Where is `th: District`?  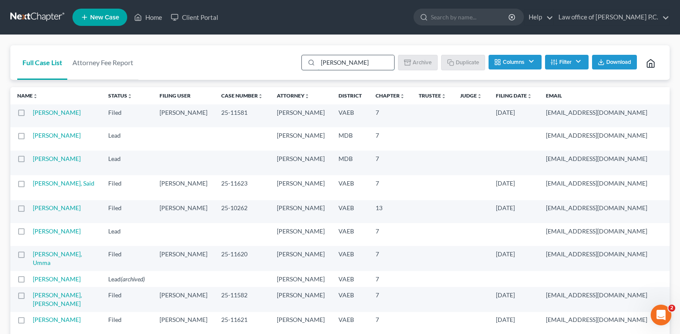
th: District is located at coordinates (350, 96).